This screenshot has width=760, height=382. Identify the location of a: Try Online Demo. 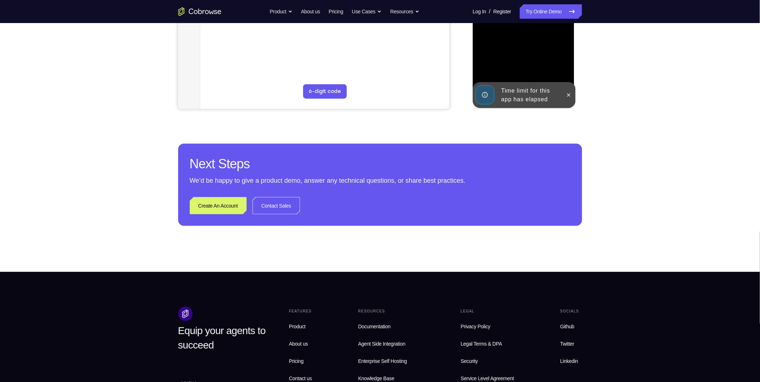
(551, 12).